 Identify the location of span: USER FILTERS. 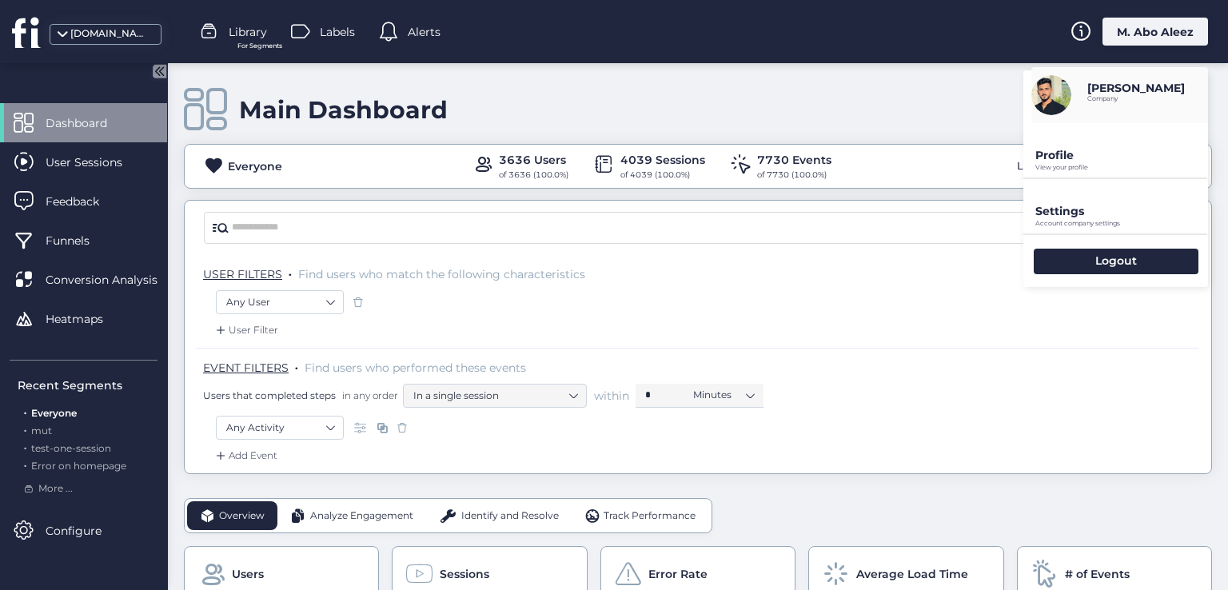
(242, 274).